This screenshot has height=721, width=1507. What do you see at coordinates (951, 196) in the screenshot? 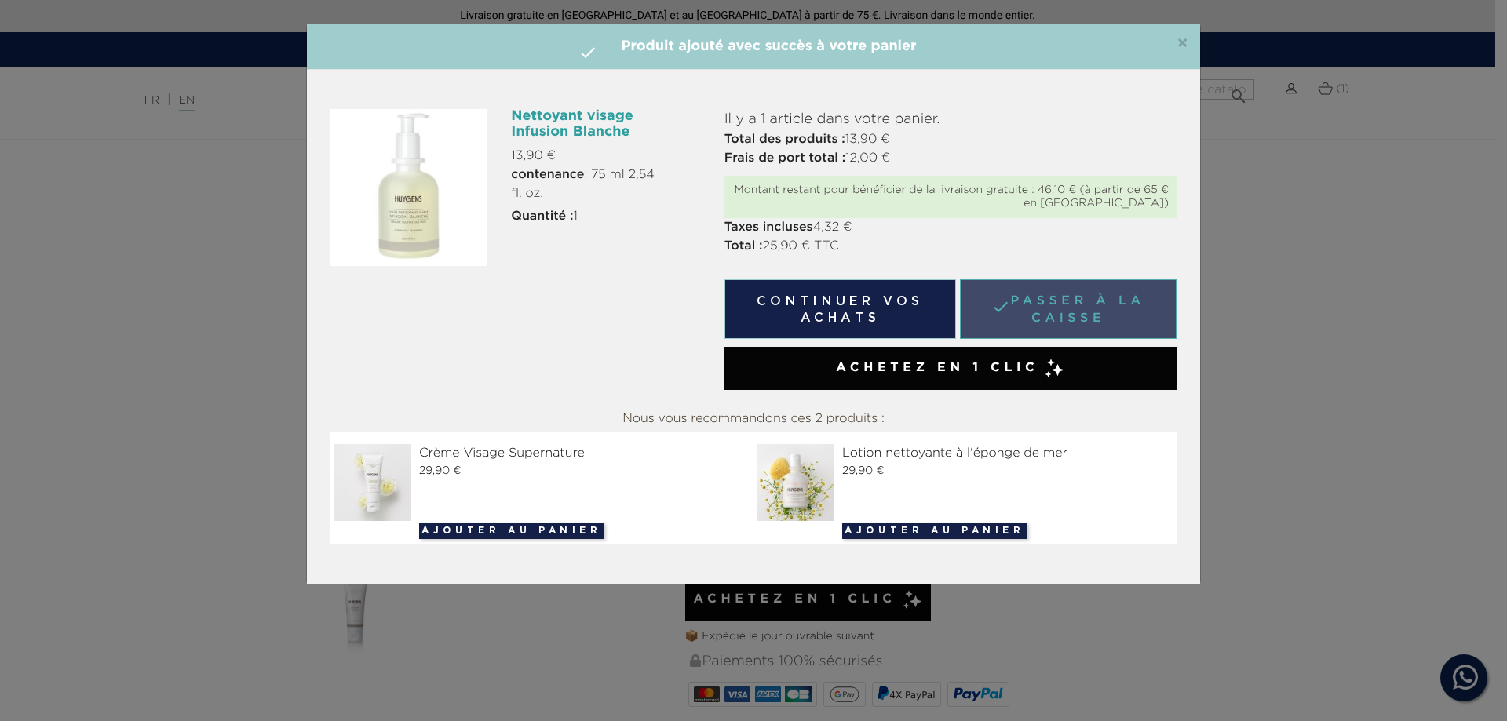
I see `font: Montant restant pour bénéficier de la livraison gratuite : 46,10 € (à partir de 65 € en [GEOGRAPH...` at bounding box center [951, 196].